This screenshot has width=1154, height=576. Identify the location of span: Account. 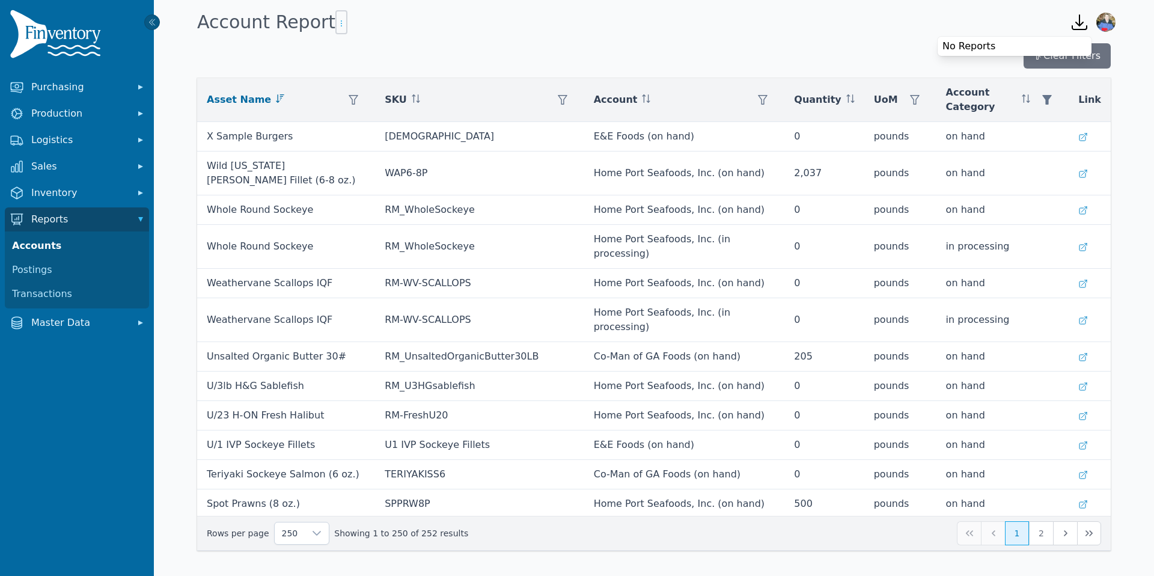
(616, 100).